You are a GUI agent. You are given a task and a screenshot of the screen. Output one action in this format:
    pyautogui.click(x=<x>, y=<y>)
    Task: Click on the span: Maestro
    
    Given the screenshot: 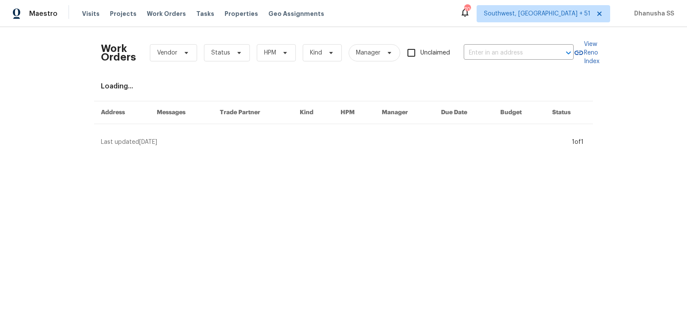 What is the action you would take?
    pyautogui.click(x=43, y=14)
    